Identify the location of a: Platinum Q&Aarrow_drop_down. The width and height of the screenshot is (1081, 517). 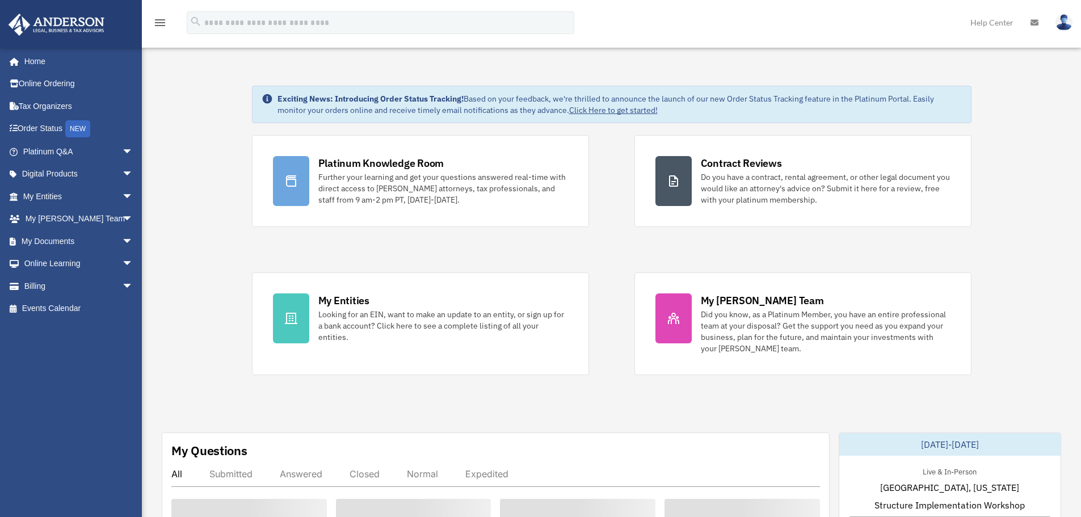
(79, 151).